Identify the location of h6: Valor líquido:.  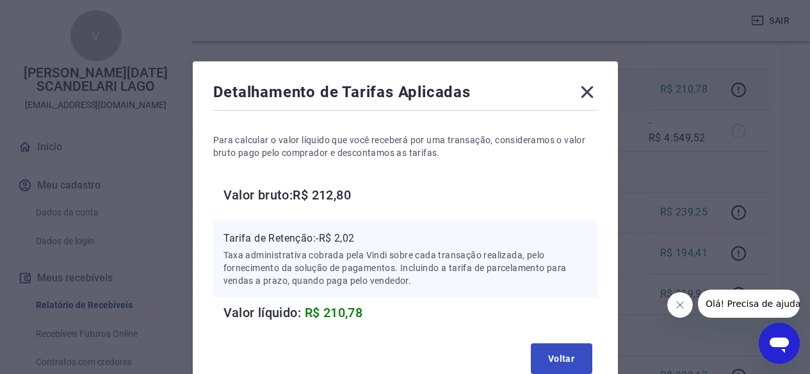
(410, 313).